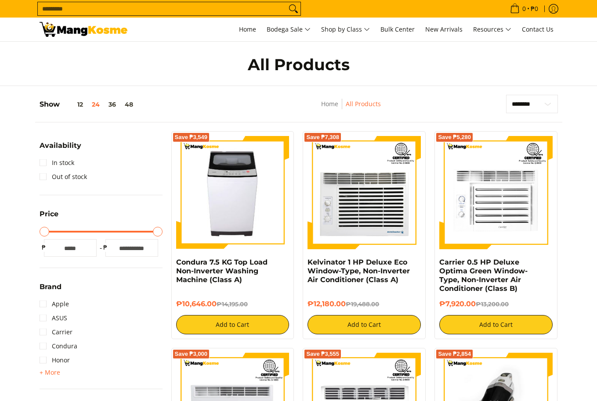 This screenshot has width=597, height=401. Describe the element at coordinates (496, 304) in the screenshot. I see `h6: ₱7,920.00` at that location.